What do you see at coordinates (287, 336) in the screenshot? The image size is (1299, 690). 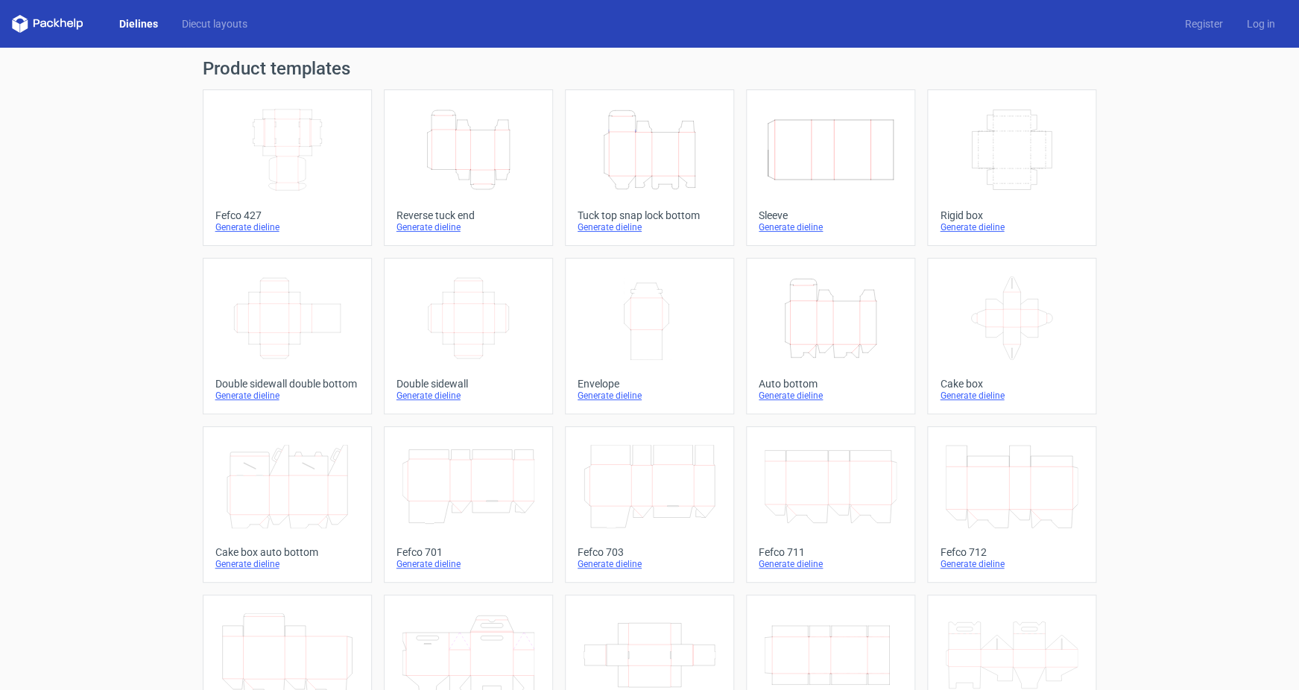 I see `a: Double sidewall double bottomGenerate dieline` at bounding box center [287, 336].